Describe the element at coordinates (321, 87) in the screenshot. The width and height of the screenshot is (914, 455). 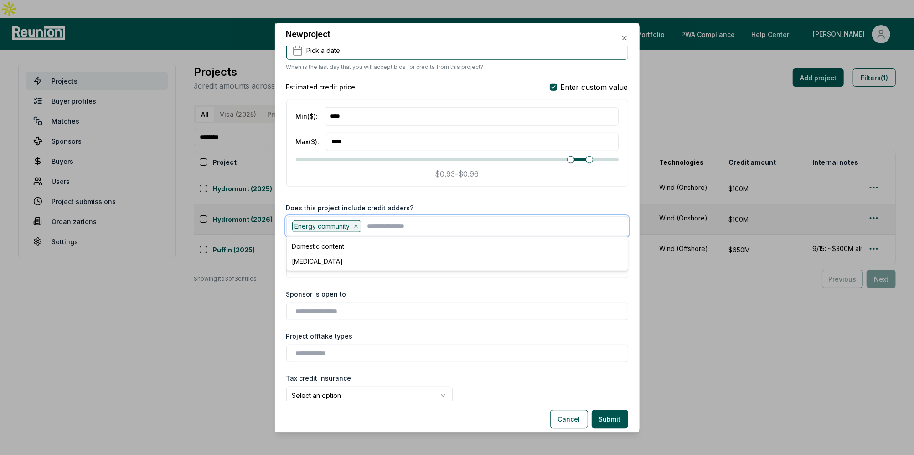
I see `h5: Estimated credit price` at that location.